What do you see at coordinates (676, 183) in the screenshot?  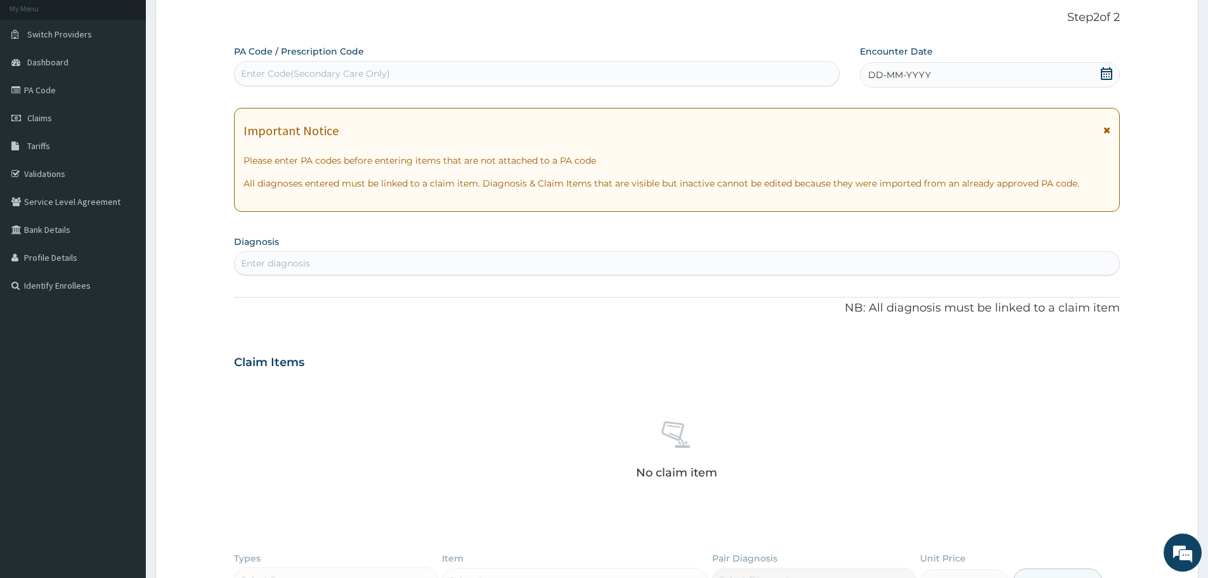 I see `p: All diagnoses entered must be linked to a claim item. Diagnosis & Claim Items that are visible bu...` at bounding box center [676, 183].